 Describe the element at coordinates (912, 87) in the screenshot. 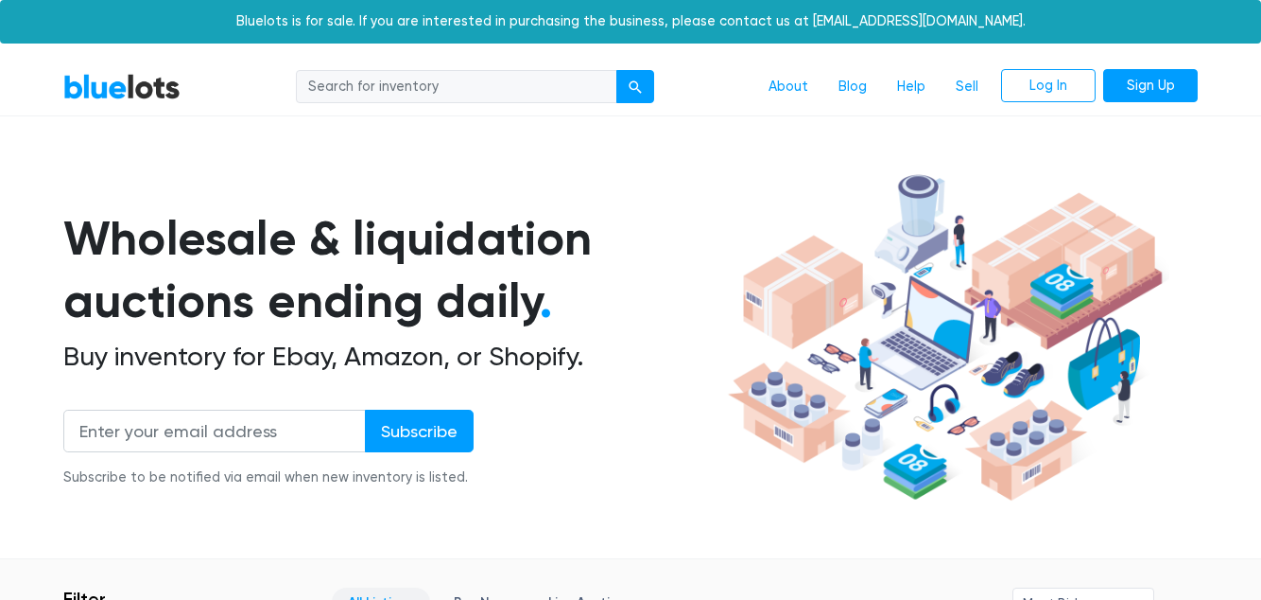

I see `a: Help` at that location.